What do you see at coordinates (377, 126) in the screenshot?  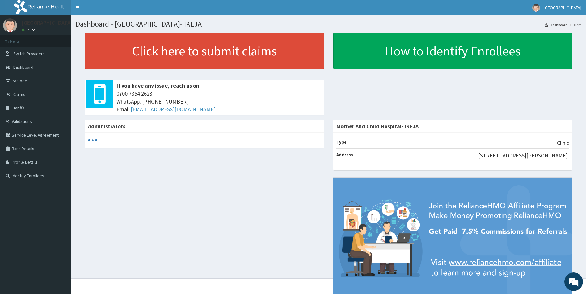 I see `strong: Mother And Child Hospital- IKEJA` at bounding box center [377, 126].